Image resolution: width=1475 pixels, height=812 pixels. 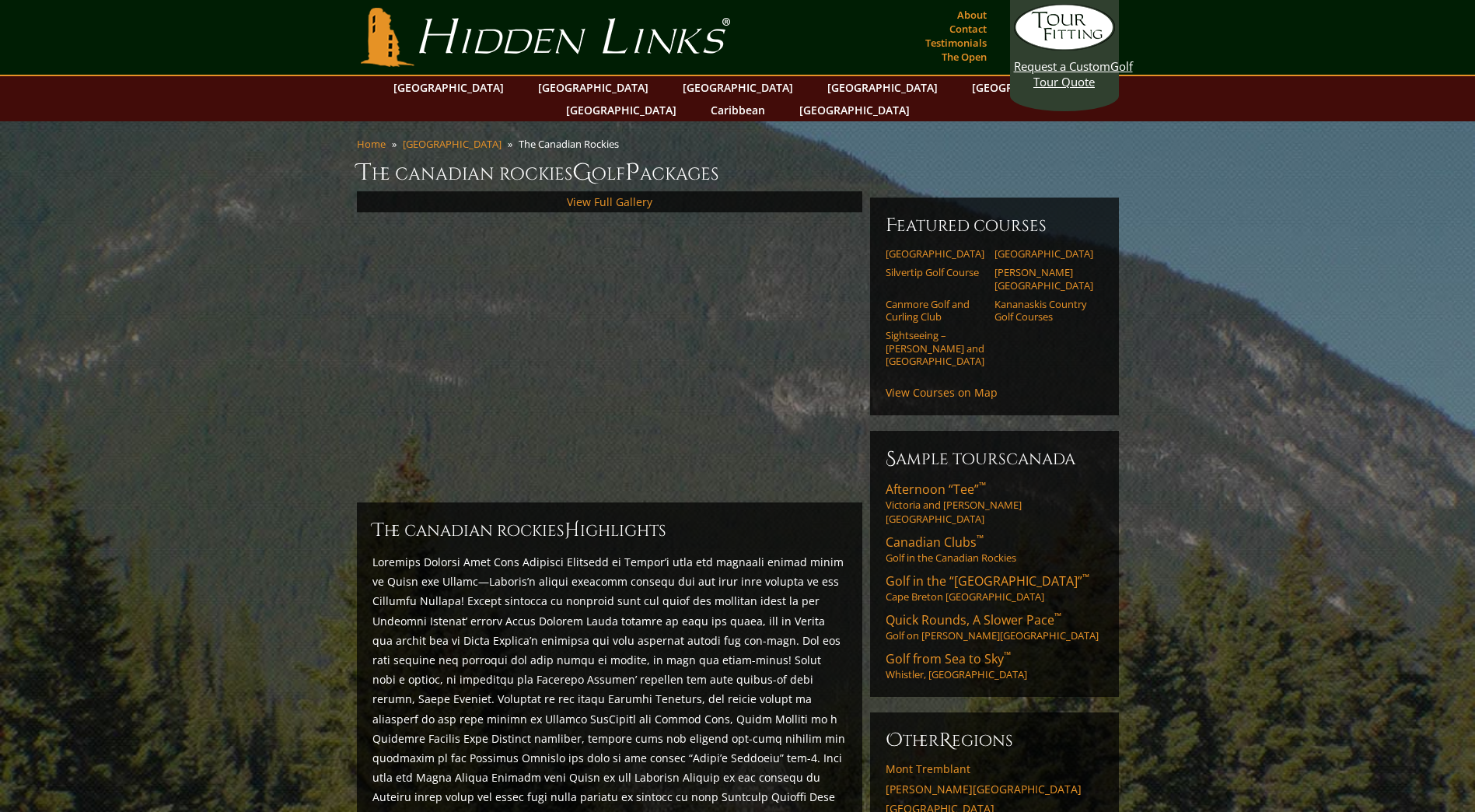 I want to click on span: Golf from Sea to Sky, so click(x=948, y=659).